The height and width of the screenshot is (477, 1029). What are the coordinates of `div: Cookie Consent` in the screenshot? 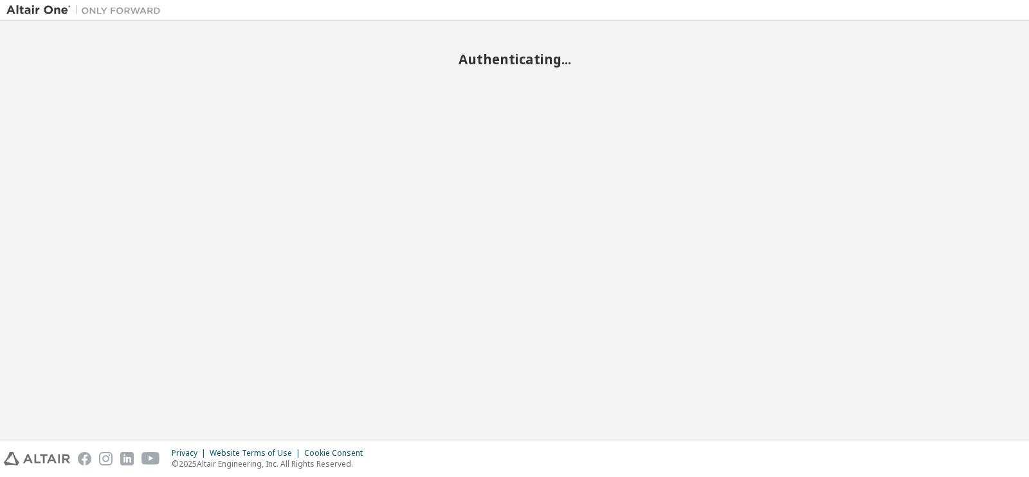 It's located at (337, 454).